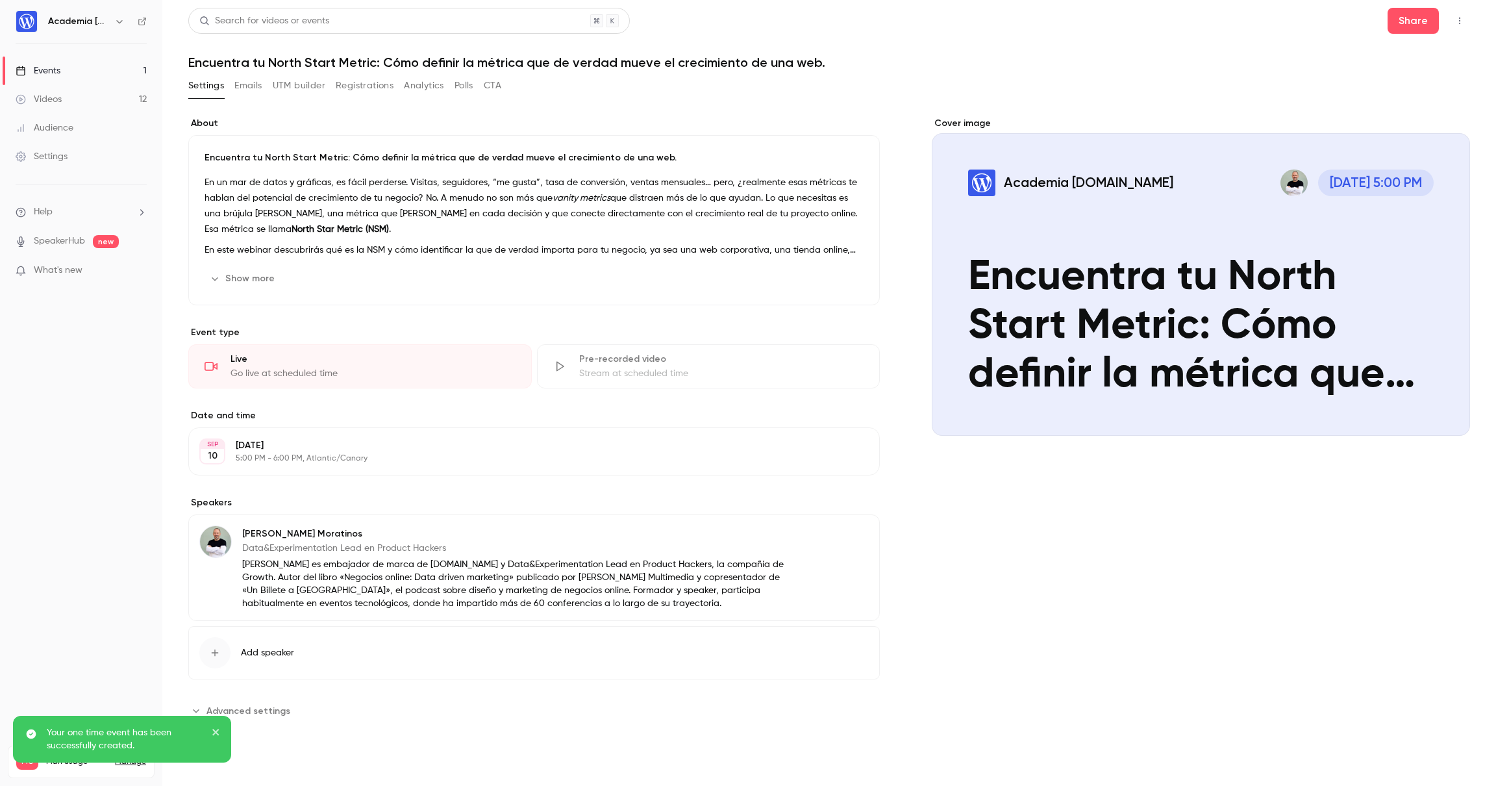 The image size is (1496, 786). What do you see at coordinates (523, 458) in the screenshot?
I see `p: 5:00 PM - 6:00 PM, Atlantic/Canary` at bounding box center [523, 458].